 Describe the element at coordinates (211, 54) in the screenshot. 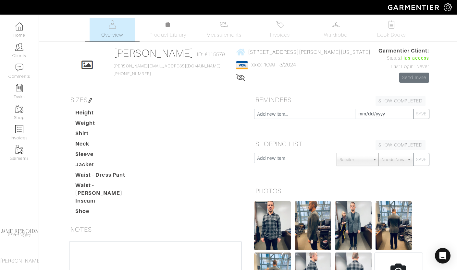

I see `span: ID: #115579` at that location.